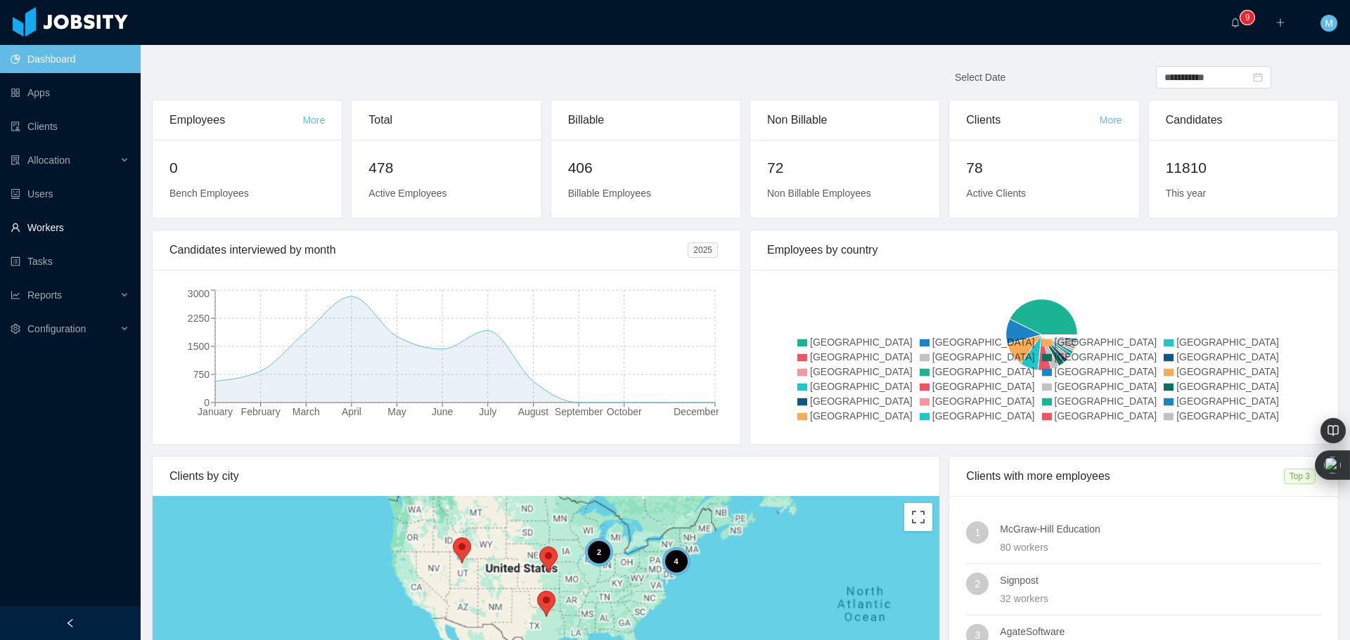 The height and width of the screenshot is (640, 1350). I want to click on h4: Signpost, so click(1160, 581).